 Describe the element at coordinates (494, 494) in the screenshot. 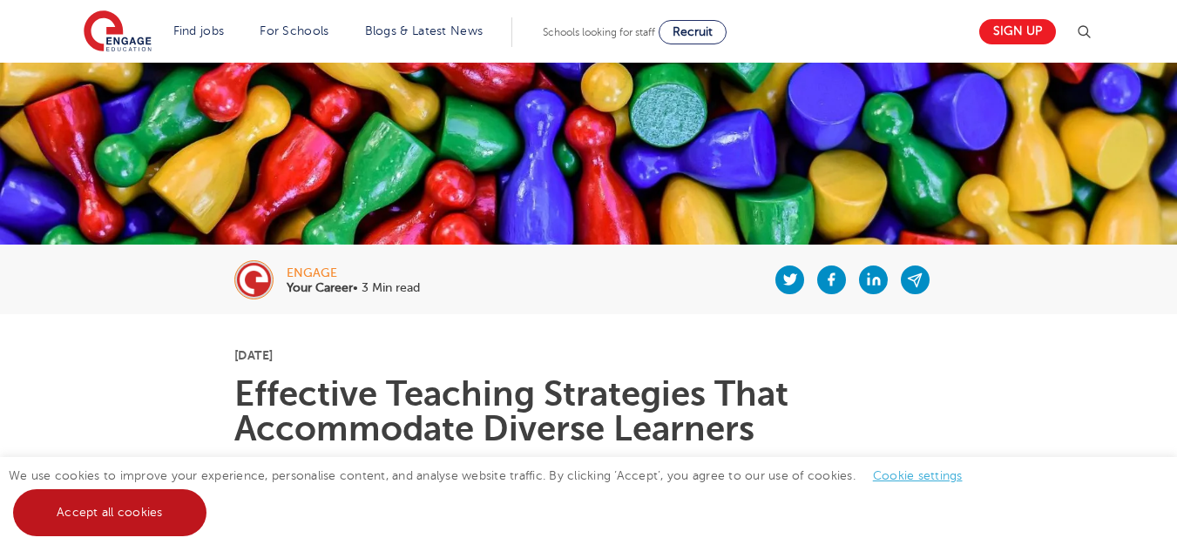

I see `span: We use cookies to improve your experience, personalise content, and analyse website traffic. By c...` at that location.